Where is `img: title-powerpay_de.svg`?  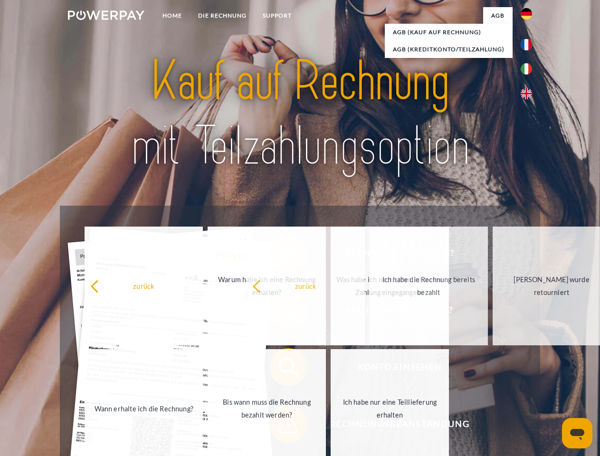
img: title-powerpay_de.svg is located at coordinates (300, 114).